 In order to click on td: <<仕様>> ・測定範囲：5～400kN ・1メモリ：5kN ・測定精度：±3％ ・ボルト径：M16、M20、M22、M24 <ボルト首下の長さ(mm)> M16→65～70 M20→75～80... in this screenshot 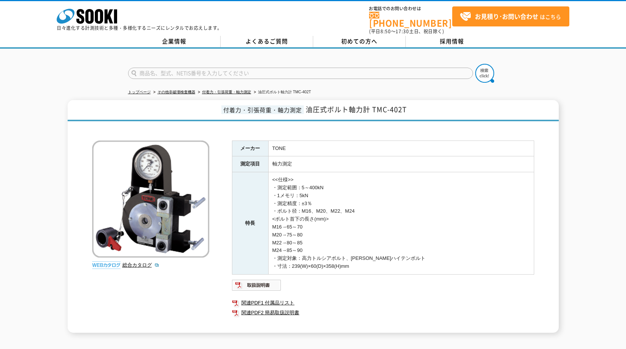, I will do `click(401, 223)`.